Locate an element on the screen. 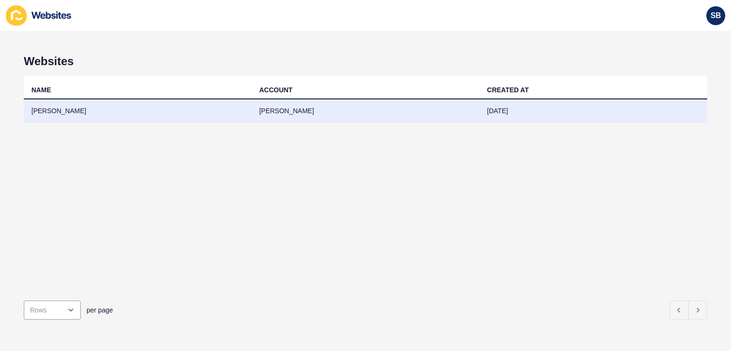  div: CREATED AT is located at coordinates (508, 90).